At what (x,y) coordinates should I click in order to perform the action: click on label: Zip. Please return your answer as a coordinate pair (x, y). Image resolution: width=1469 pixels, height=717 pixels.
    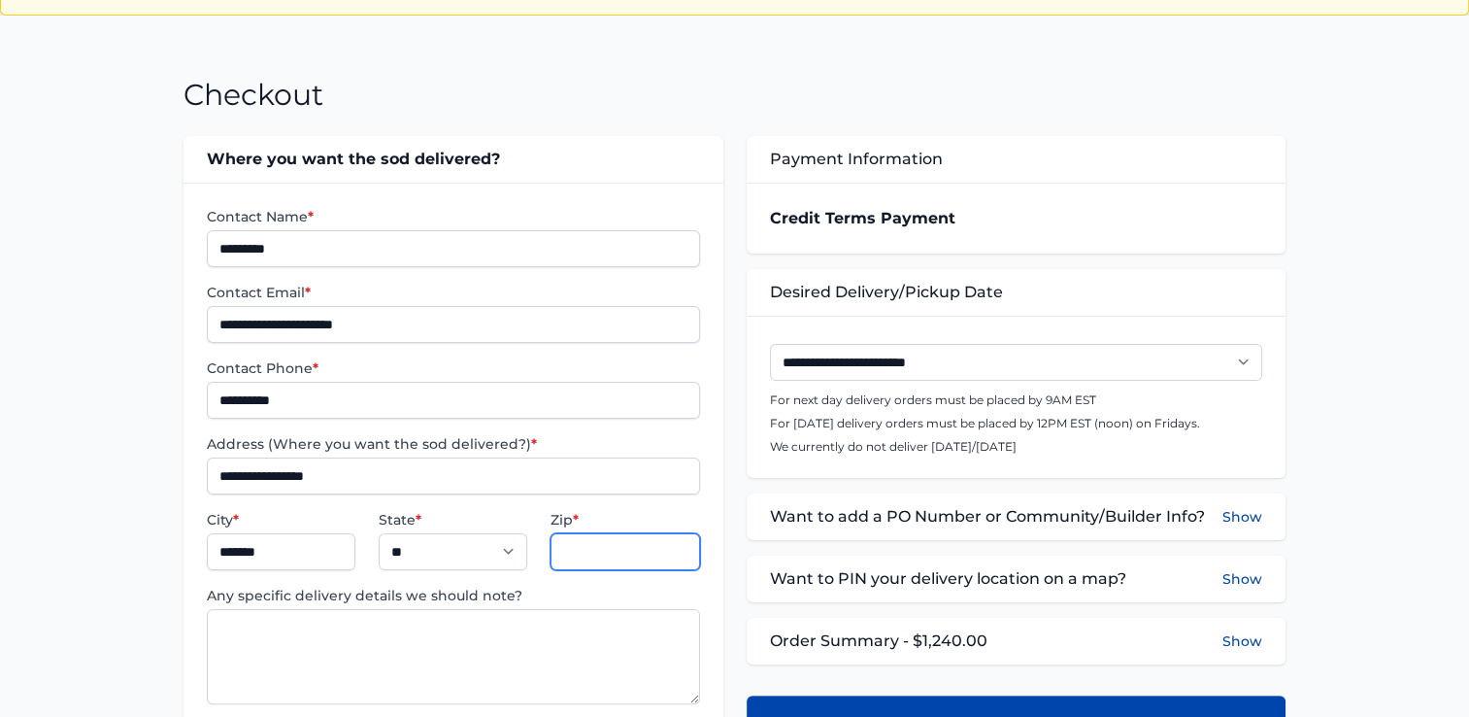
    Looking at the image, I should click on (624, 519).